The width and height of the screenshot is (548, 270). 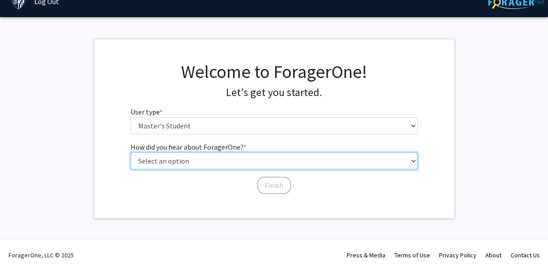 I want to click on label: How did you hear about ForagerOne?, so click(x=188, y=147).